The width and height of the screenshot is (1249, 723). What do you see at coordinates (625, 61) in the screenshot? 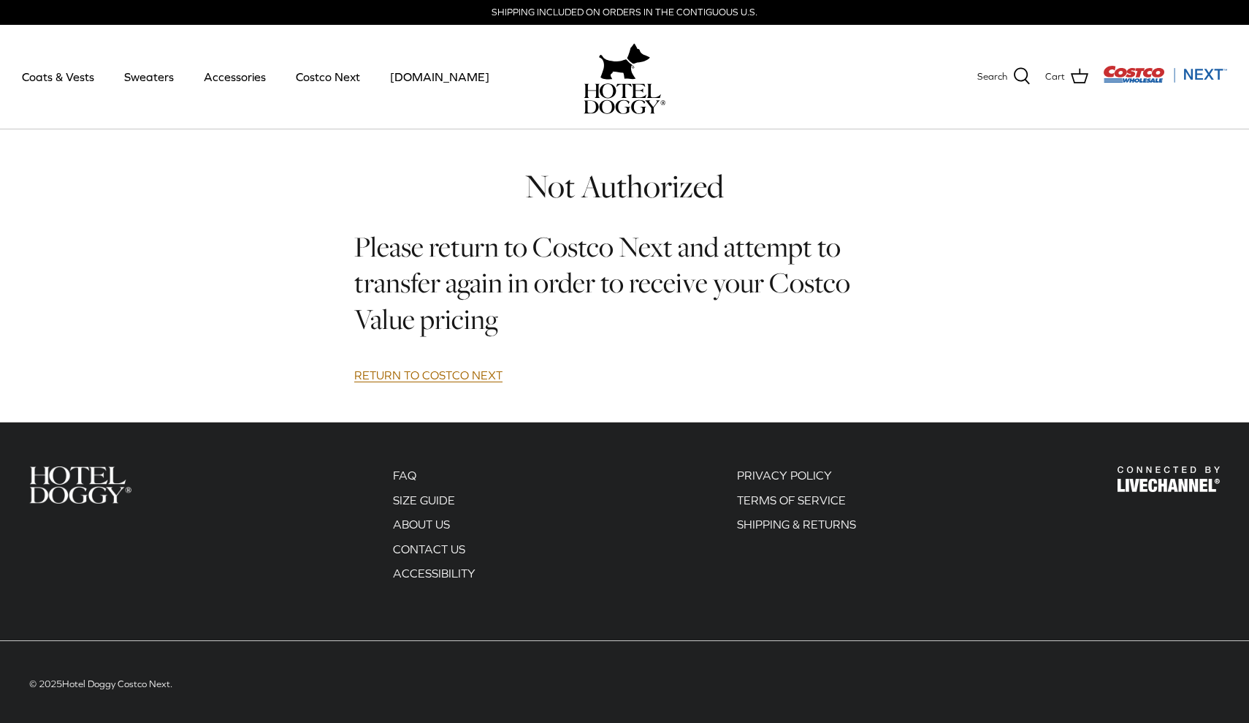
I see `img: hoteldoggy.com` at bounding box center [625, 61].